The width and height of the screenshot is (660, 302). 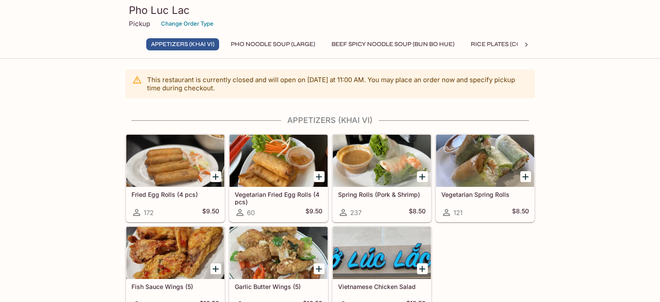 I want to click on button: Add Vietnamese Chicken Salad, so click(x=422, y=268).